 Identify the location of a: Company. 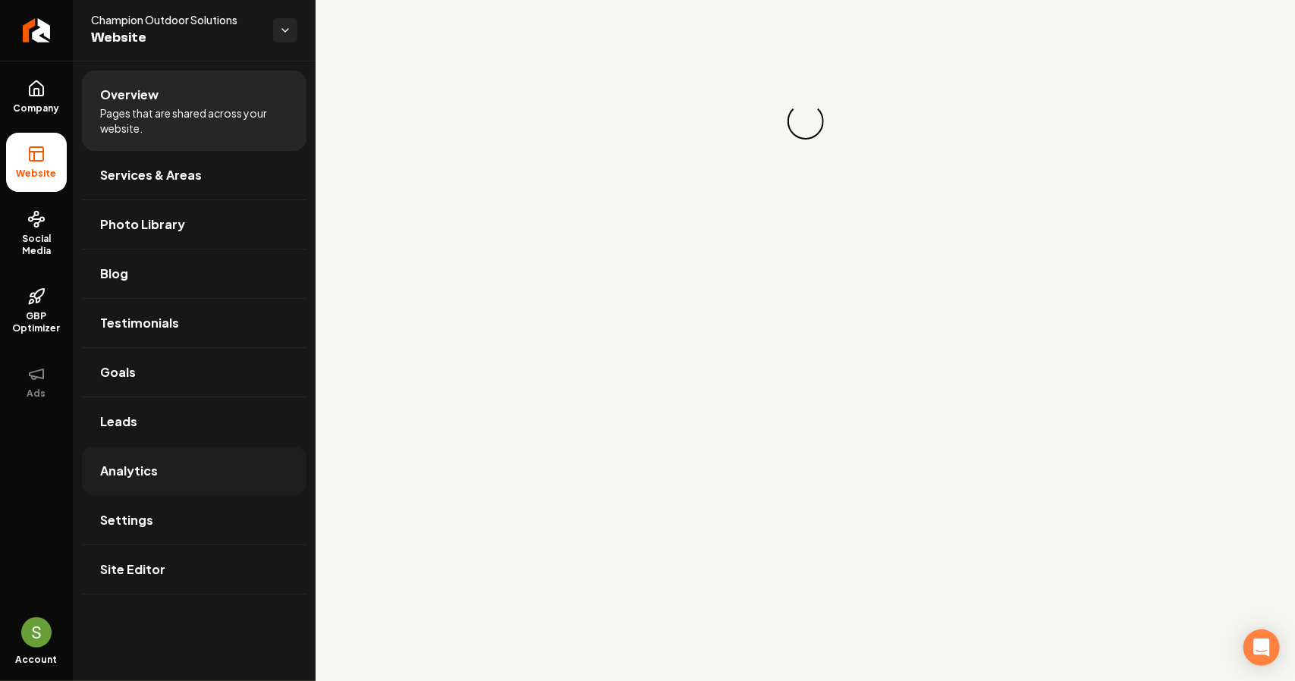
(36, 97).